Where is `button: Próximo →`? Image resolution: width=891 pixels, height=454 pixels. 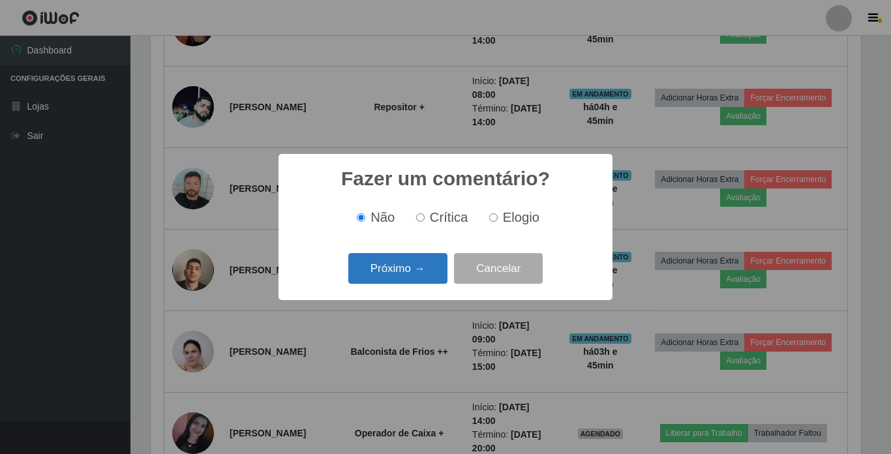
button: Próximo → is located at coordinates (398, 268).